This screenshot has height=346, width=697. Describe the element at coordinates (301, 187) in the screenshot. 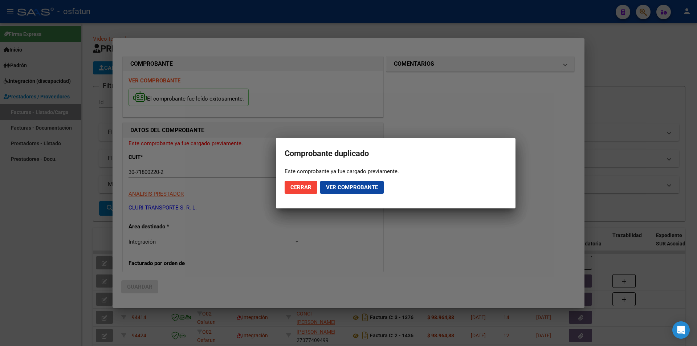

I see `span: Cerrar` at that location.